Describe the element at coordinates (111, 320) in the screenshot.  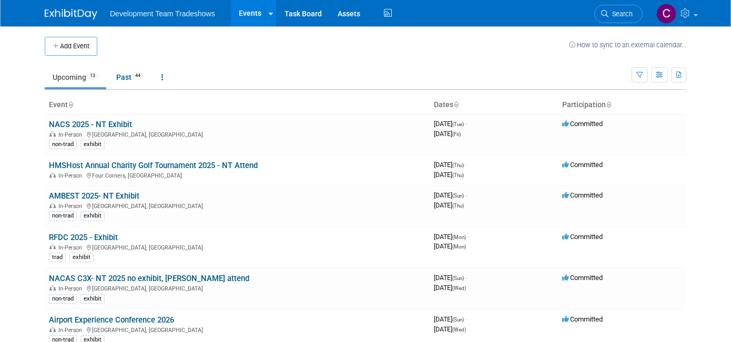
I see `a: Airport Experience Conference 2026` at that location.